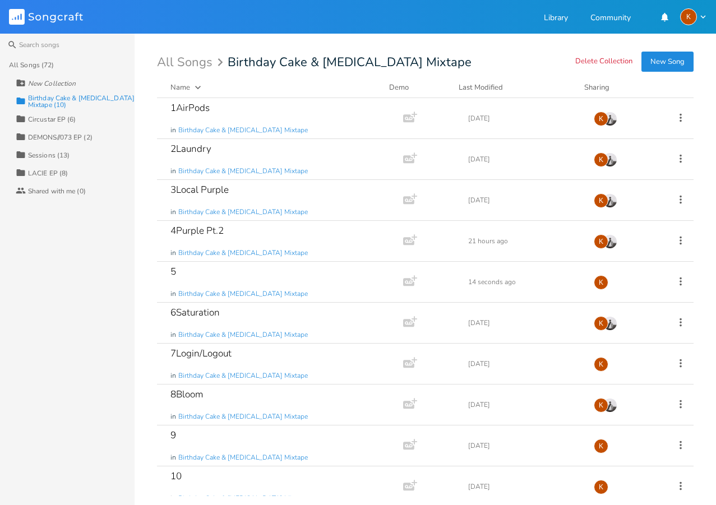 Image resolution: width=716 pixels, height=505 pixels. Describe the element at coordinates (187, 394) in the screenshot. I see `div: 8Bloom` at that location.